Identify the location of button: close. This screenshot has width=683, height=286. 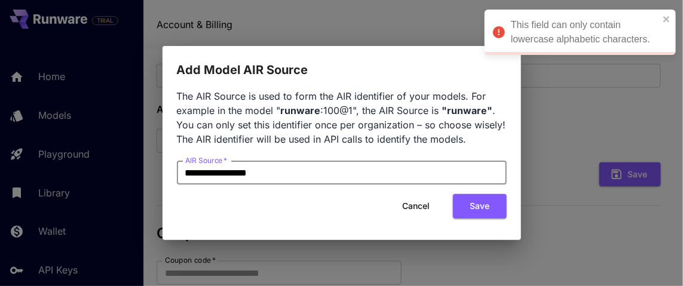
(667, 19).